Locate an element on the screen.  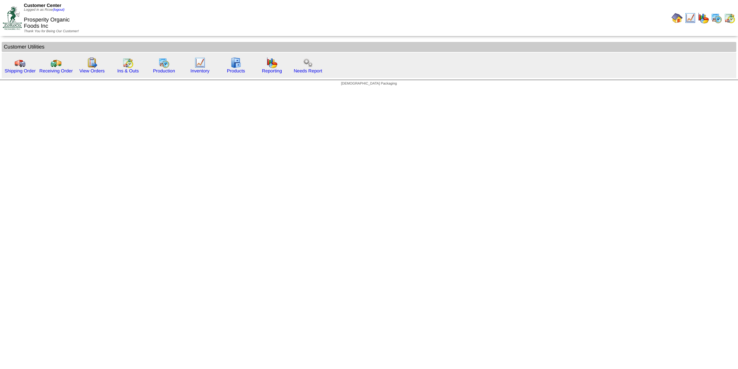
img: workflow.png is located at coordinates (308, 63).